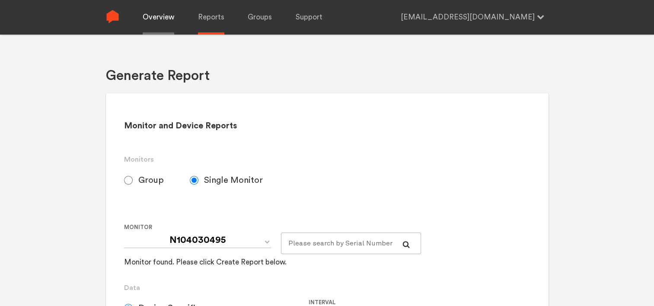 The image size is (654, 306). I want to click on label: For large monitor counts, so click(347, 227).